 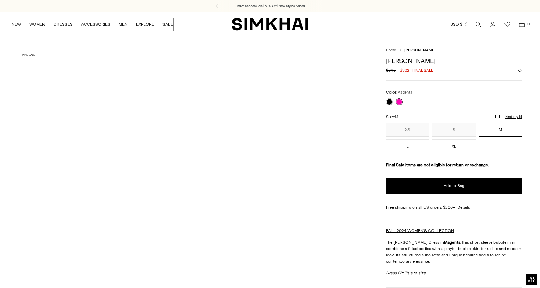 I want to click on span: Magenta, so click(x=404, y=92).